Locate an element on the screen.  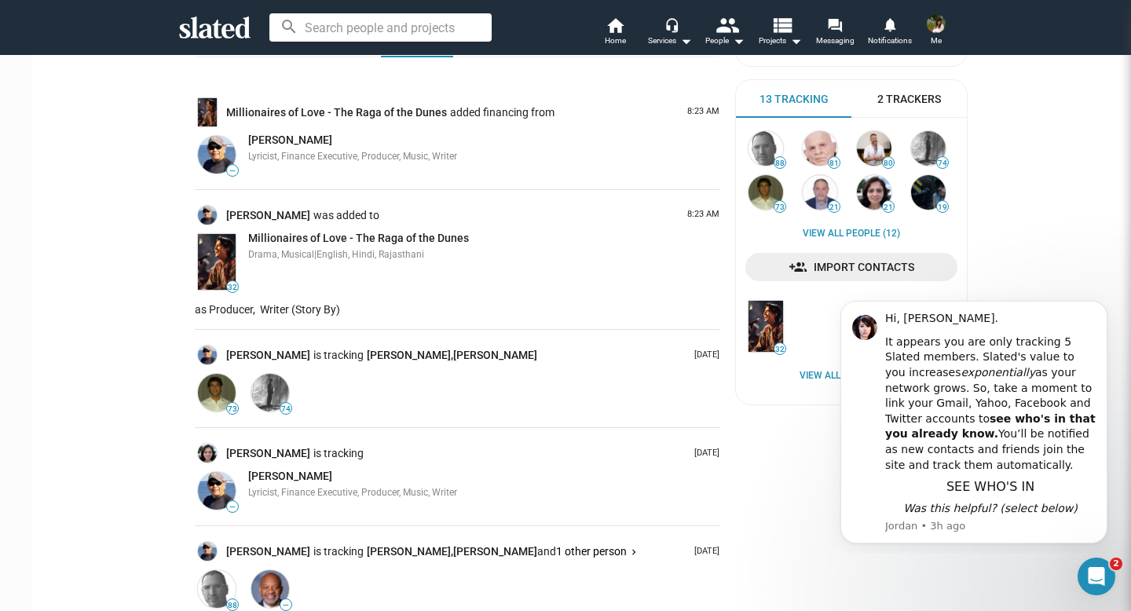
span: 2 Trackers is located at coordinates (909, 99).